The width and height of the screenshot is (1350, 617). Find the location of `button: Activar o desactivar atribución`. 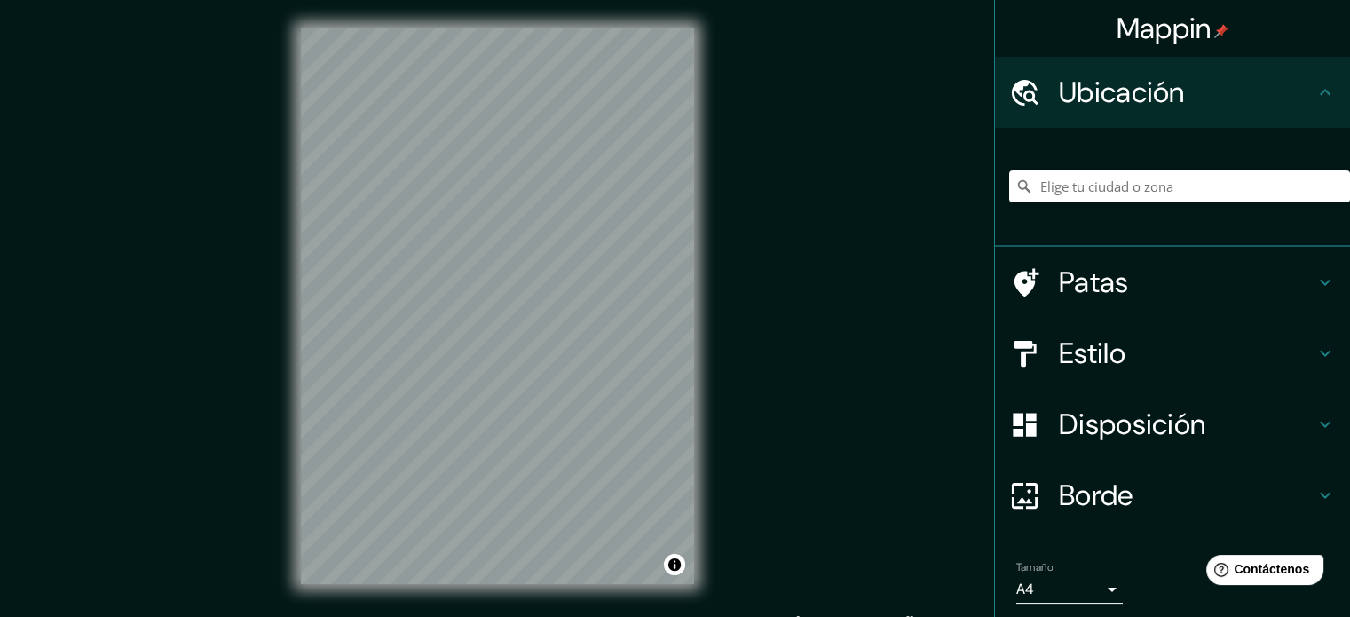

button: Activar o desactivar atribución is located at coordinates (675, 565).